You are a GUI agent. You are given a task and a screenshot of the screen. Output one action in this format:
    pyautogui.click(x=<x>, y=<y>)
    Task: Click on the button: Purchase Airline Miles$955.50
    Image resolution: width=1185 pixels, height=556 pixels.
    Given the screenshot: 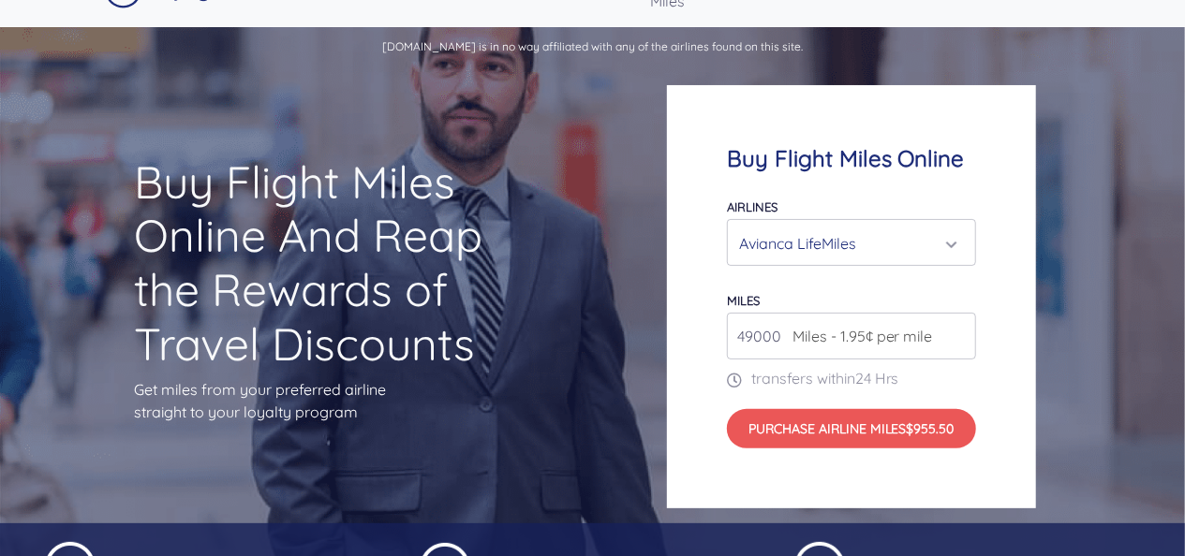 What is the action you would take?
    pyautogui.click(x=851, y=429)
    